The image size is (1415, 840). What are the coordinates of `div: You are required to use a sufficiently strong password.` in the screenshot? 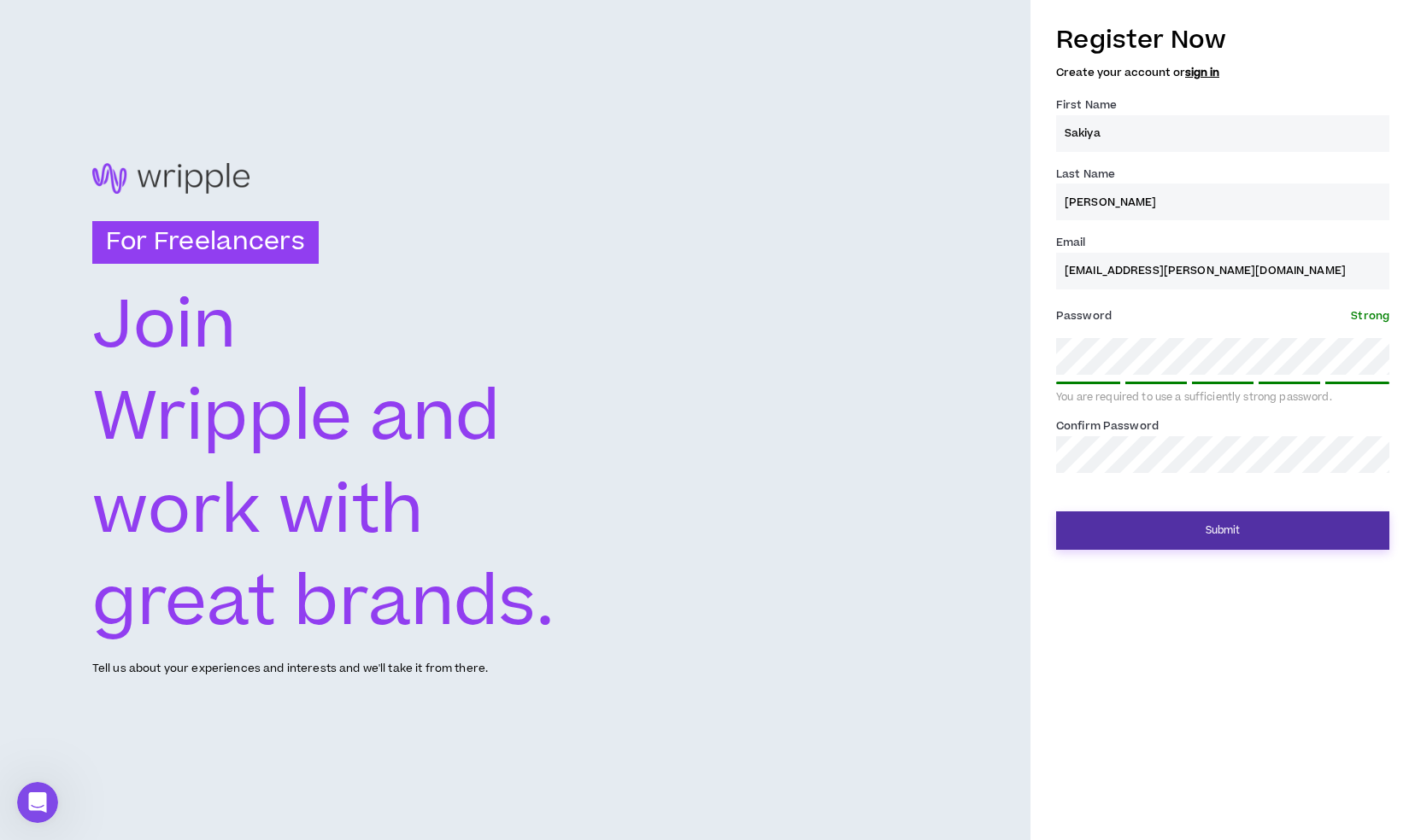 It's located at (1222, 398).